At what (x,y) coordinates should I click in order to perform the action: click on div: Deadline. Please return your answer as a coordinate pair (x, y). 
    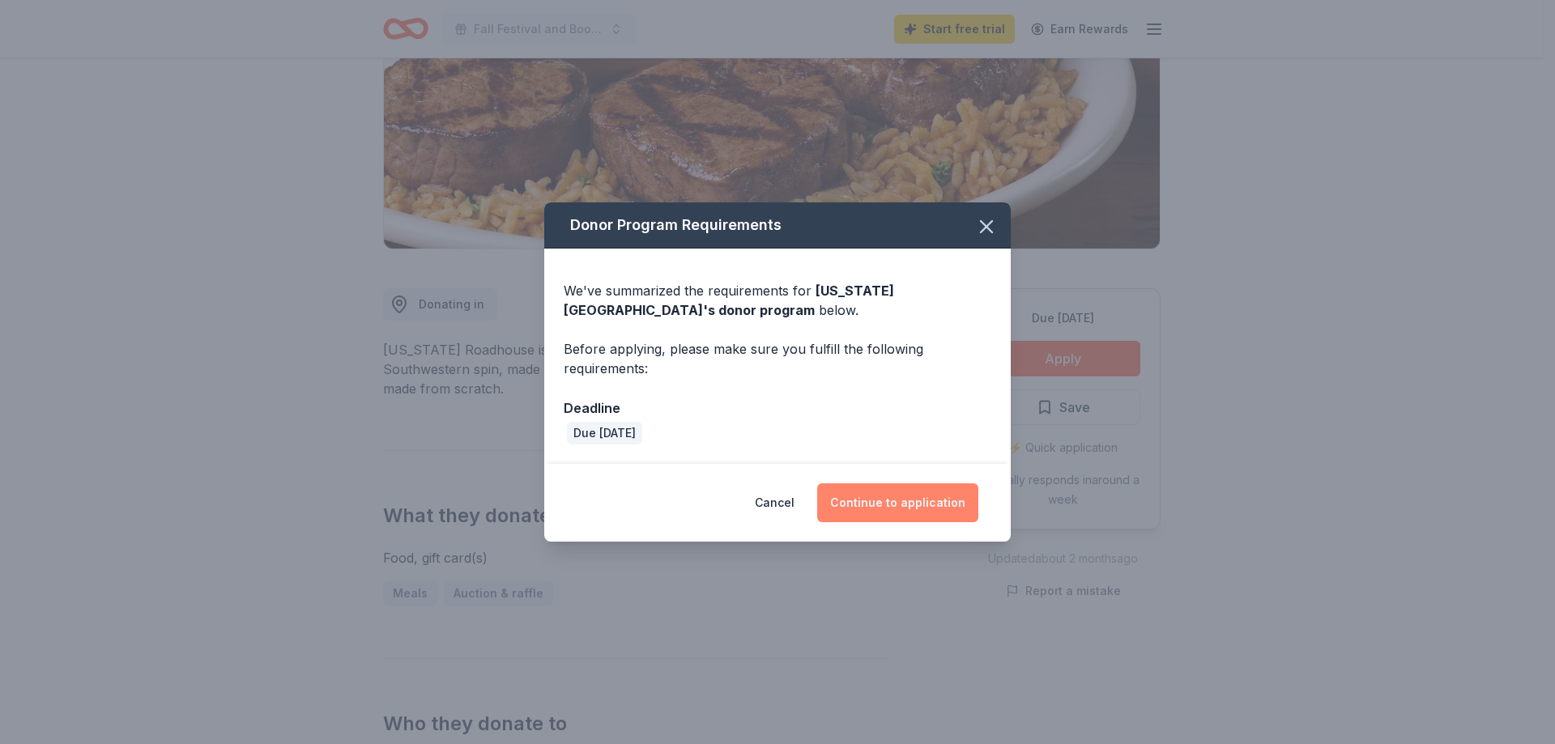
    Looking at the image, I should click on (778, 408).